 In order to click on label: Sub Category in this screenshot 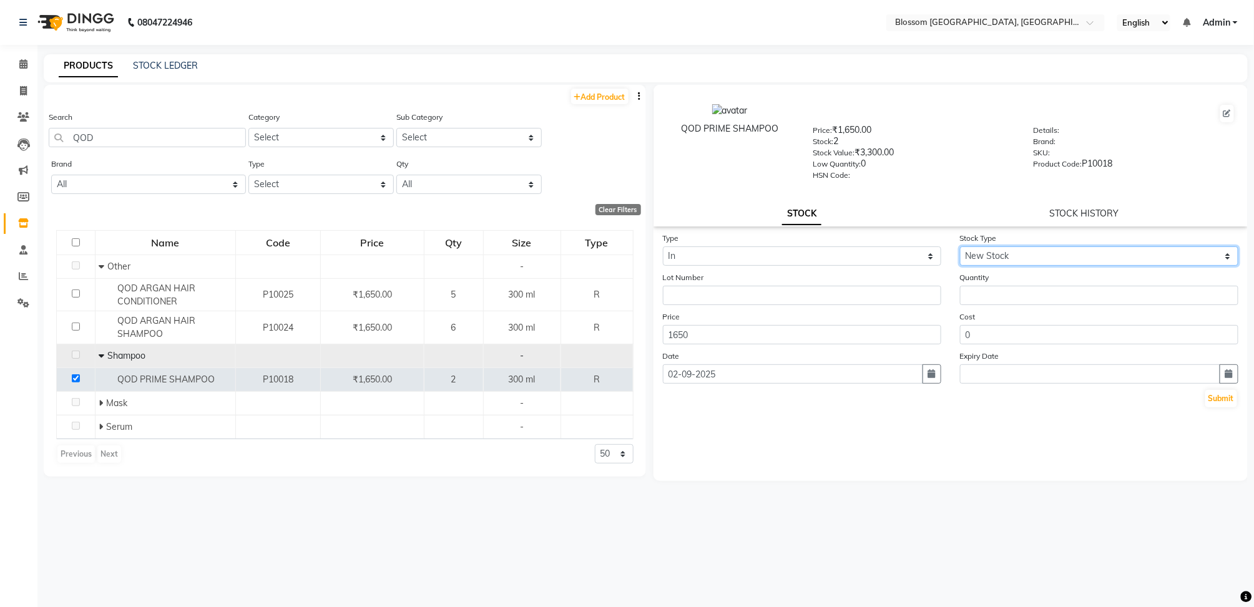, I will do `click(419, 117)`.